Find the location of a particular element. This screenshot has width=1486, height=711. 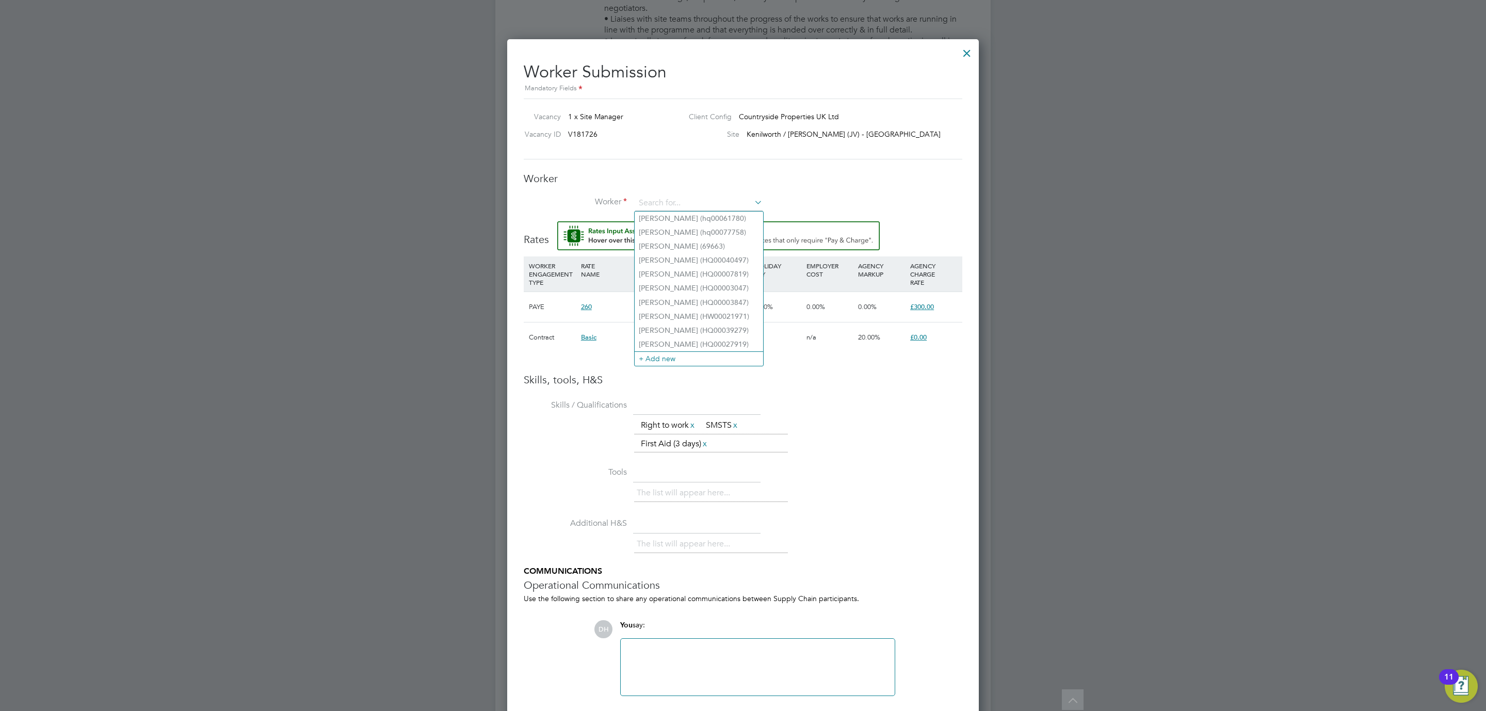

div: RATE NAME is located at coordinates (613, 270).